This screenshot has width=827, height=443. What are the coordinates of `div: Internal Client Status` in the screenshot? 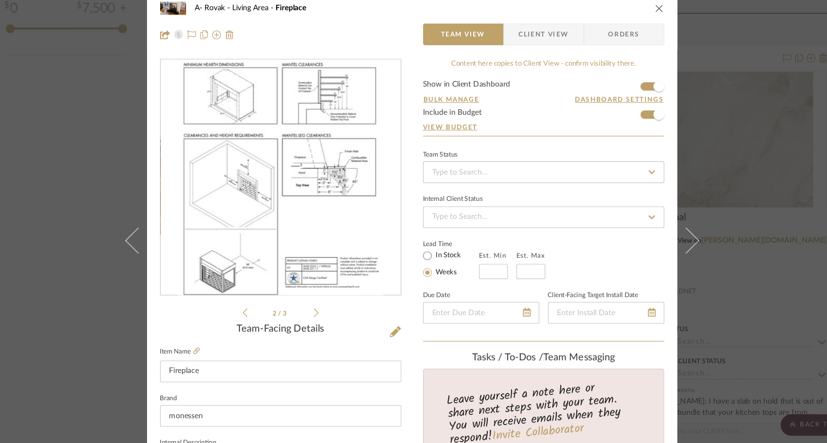 It's located at (450, 192).